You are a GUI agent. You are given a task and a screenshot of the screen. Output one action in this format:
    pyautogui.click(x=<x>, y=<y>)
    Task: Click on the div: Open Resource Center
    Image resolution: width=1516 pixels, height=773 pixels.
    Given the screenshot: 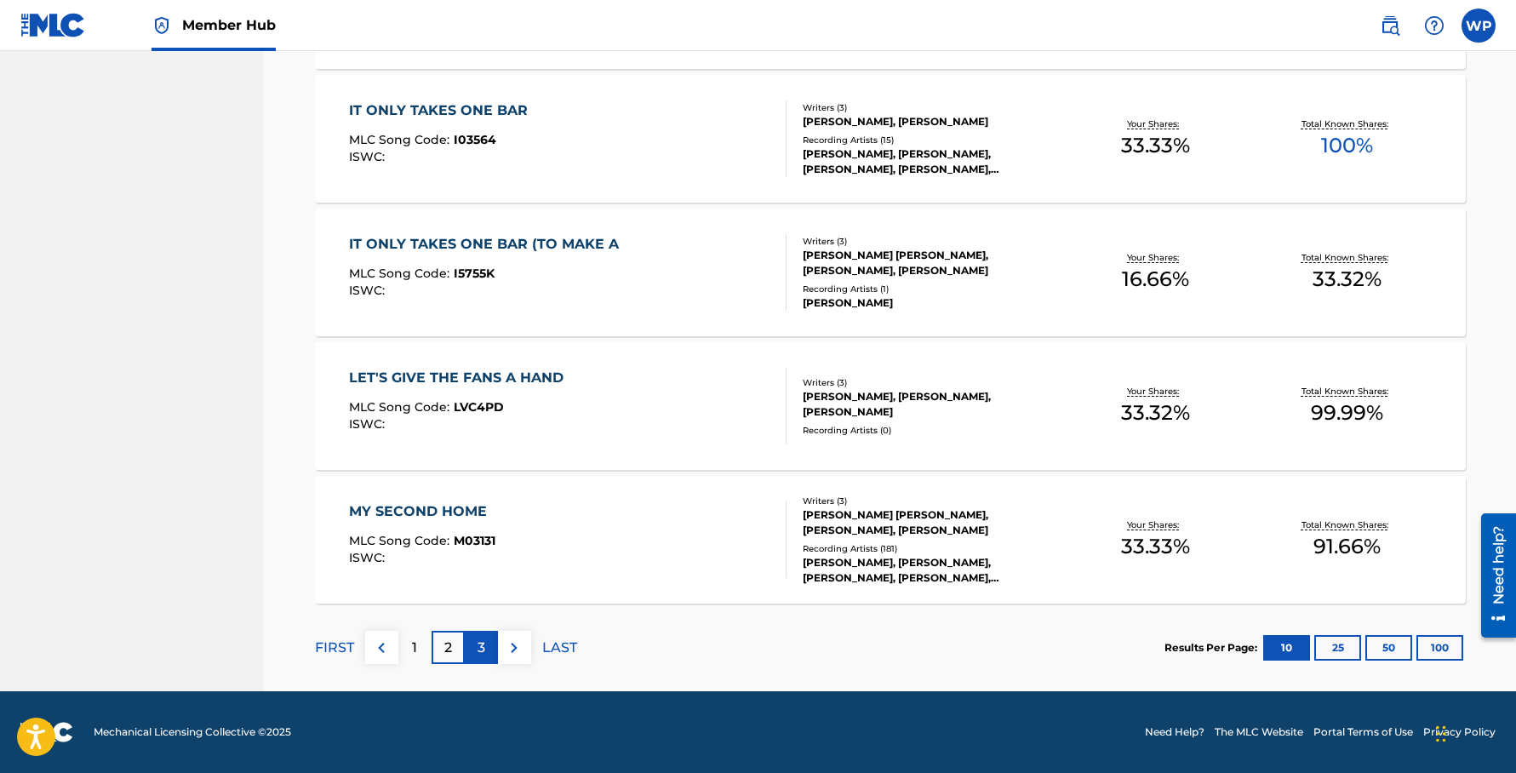 What is the action you would take?
    pyautogui.click(x=30, y=70)
    